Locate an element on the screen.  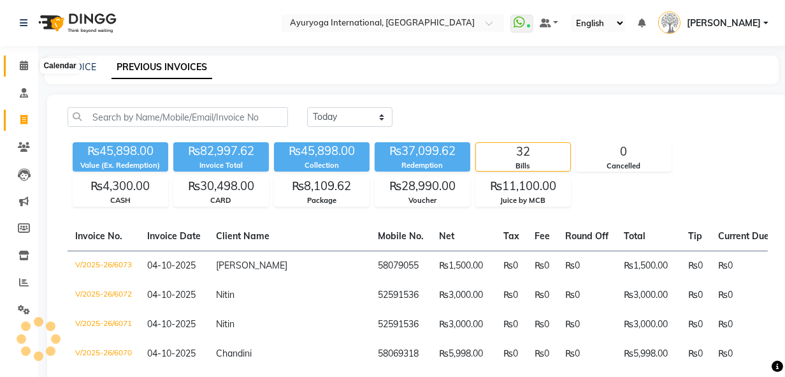
span: Chandini is located at coordinates (234, 353).